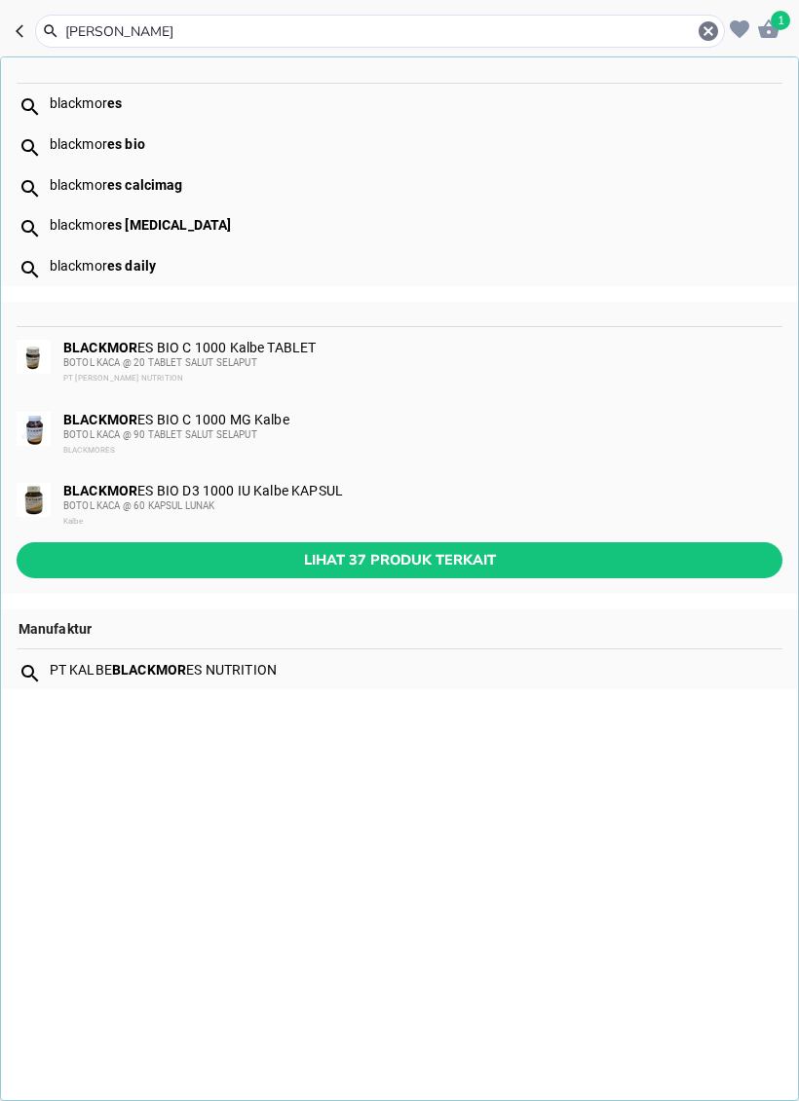 The width and height of the screenshot is (799, 1101). What do you see at coordinates (380, 31) in the screenshot?
I see `input: Cari 4000+ produk di sini` at bounding box center [380, 31].